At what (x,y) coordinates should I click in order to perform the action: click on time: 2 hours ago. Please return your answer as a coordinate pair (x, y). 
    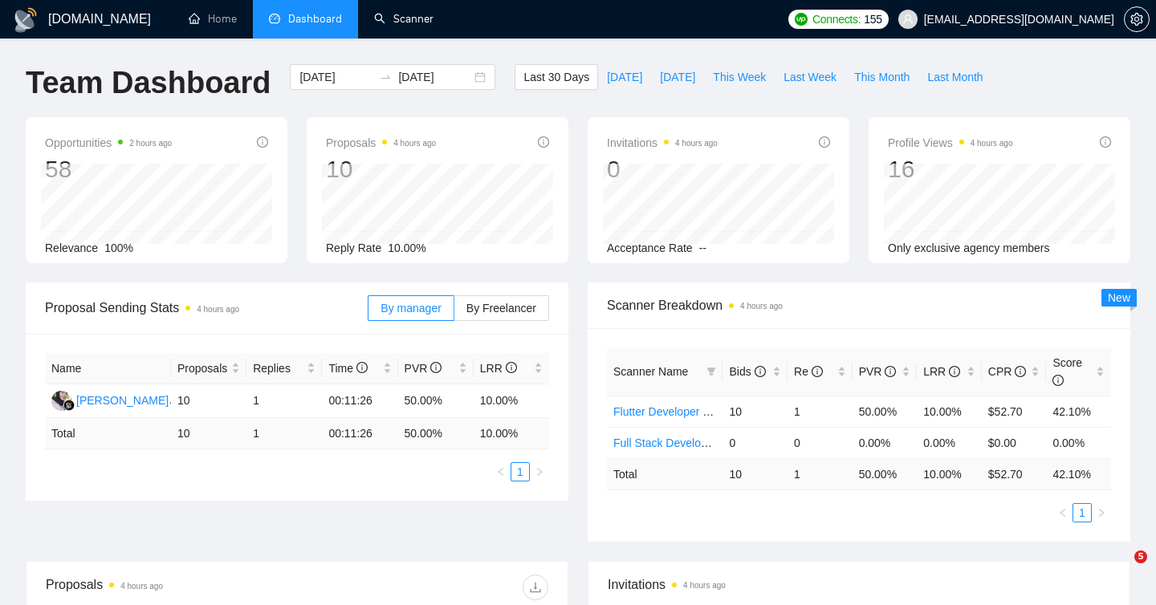
    Looking at the image, I should click on (150, 143).